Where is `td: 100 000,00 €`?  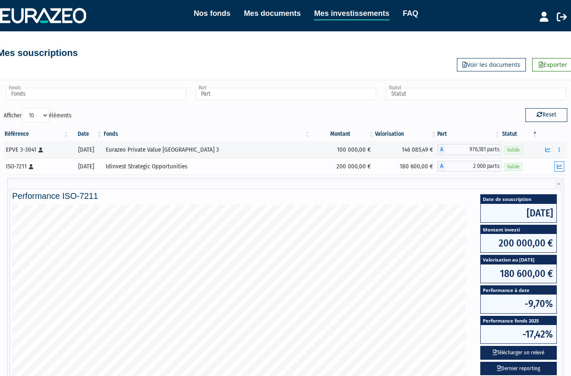 td: 100 000,00 € is located at coordinates (343, 150).